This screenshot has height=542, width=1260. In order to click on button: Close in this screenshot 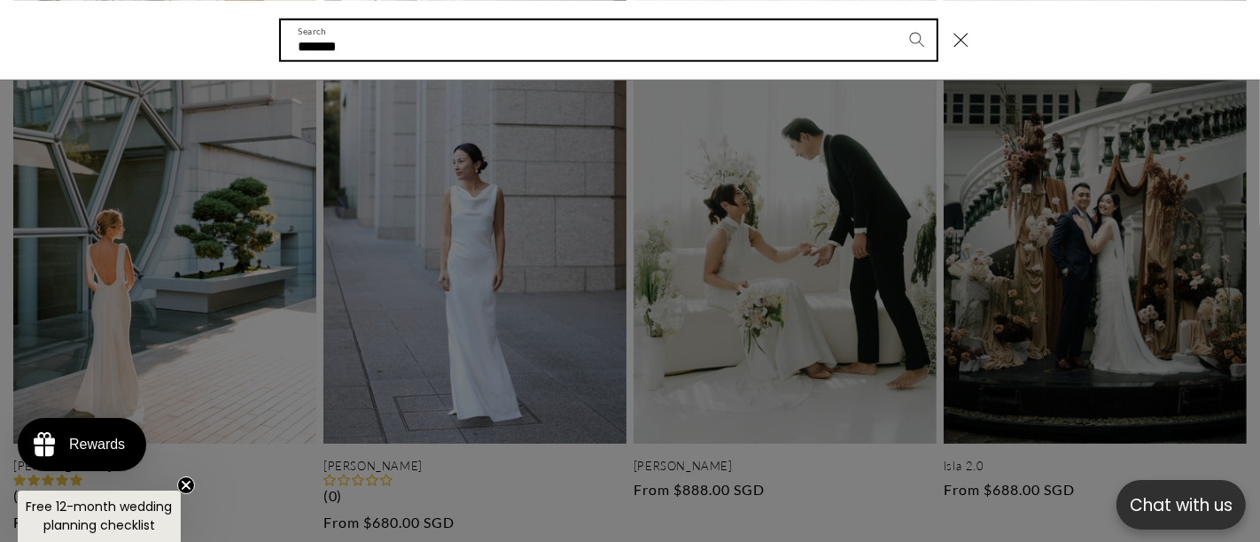, I will do `click(961, 40)`.